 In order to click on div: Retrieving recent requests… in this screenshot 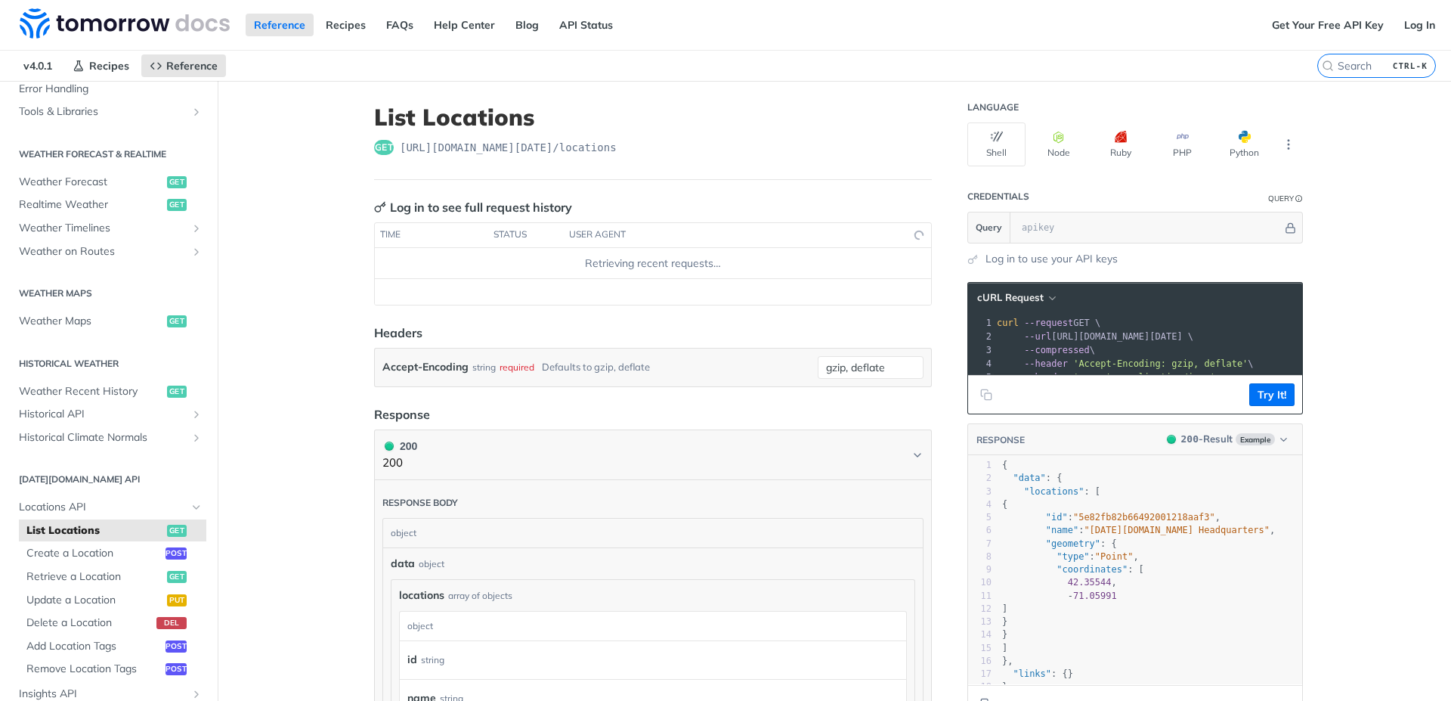, I will do `click(653, 263)`.